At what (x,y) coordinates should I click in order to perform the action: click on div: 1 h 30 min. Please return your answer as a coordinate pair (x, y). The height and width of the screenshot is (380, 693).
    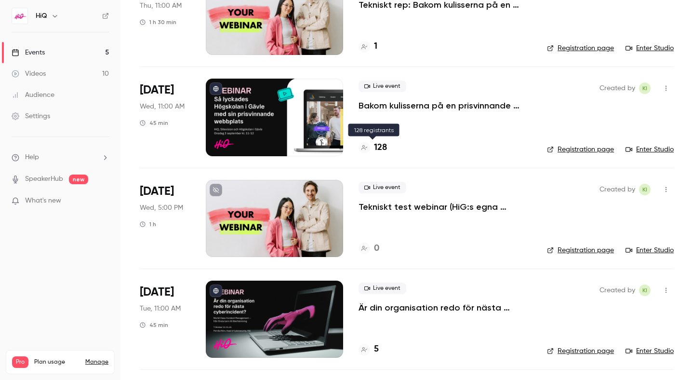
    Looking at the image, I should click on (158, 22).